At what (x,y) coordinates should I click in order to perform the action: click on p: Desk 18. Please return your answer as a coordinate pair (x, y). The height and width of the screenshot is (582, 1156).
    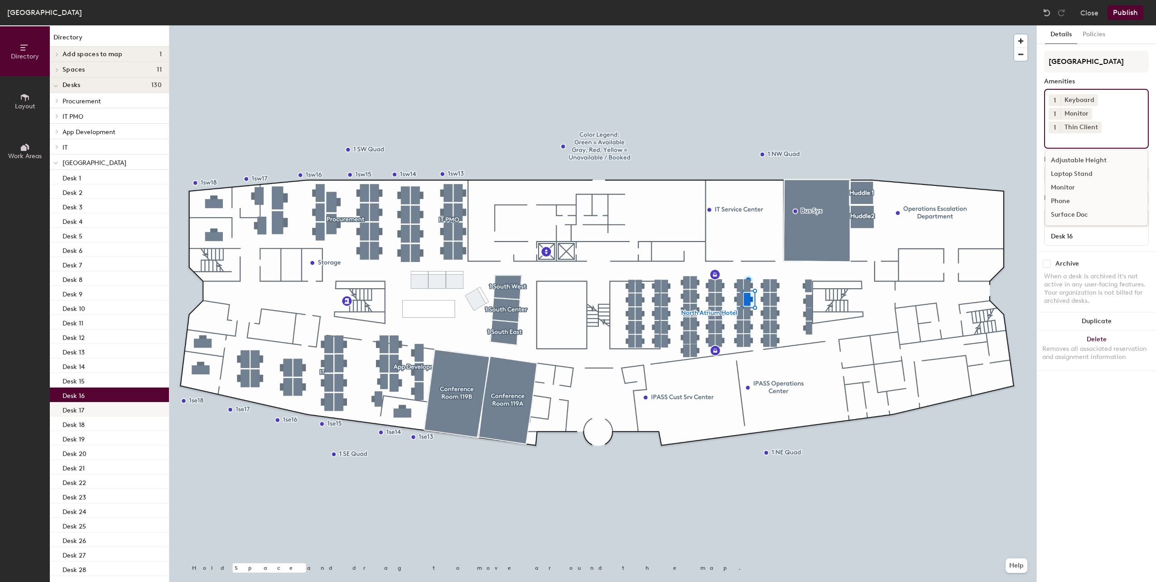
    Looking at the image, I should click on (73, 423).